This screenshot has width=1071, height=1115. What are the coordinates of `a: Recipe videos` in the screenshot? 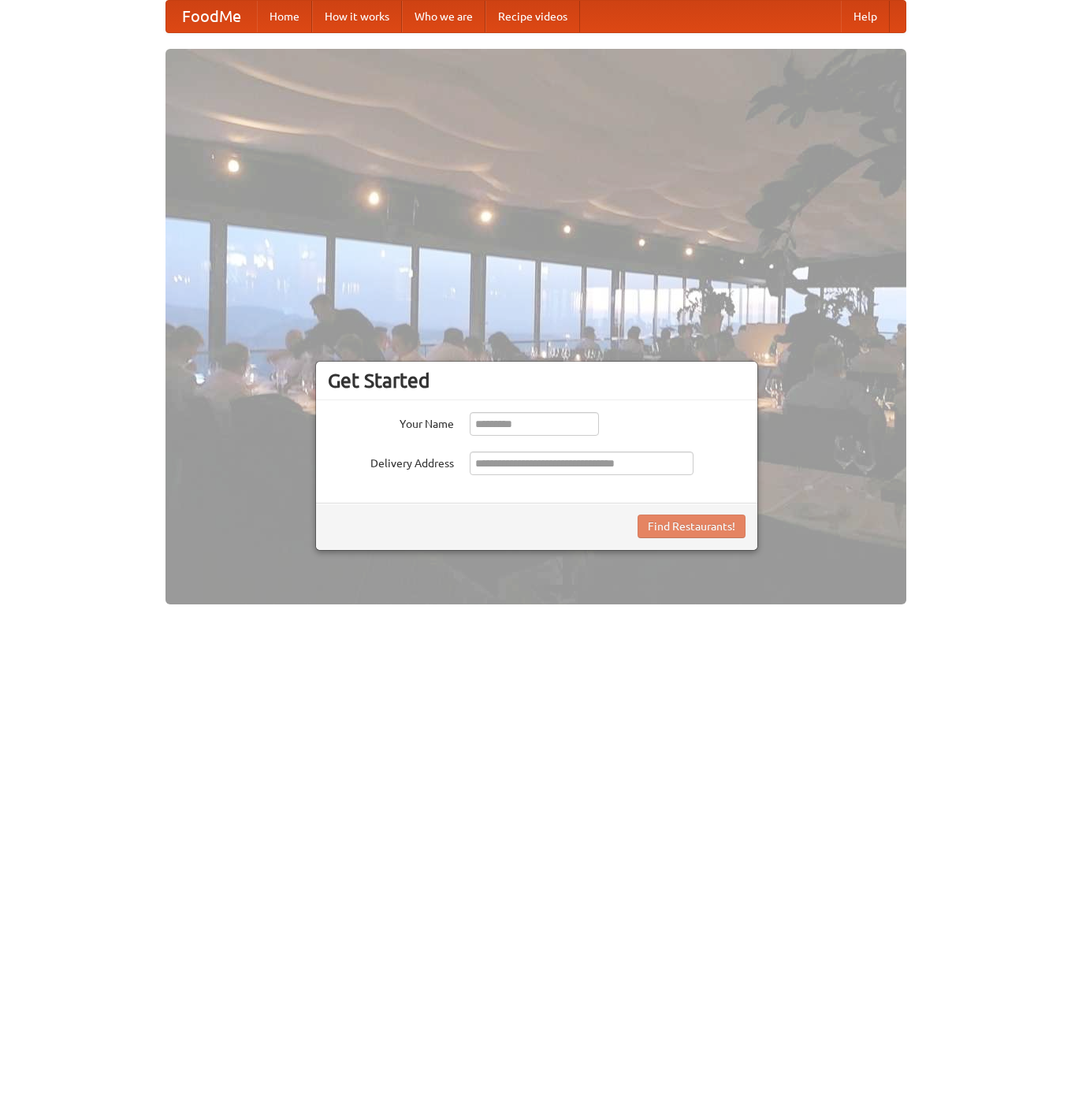 It's located at (533, 17).